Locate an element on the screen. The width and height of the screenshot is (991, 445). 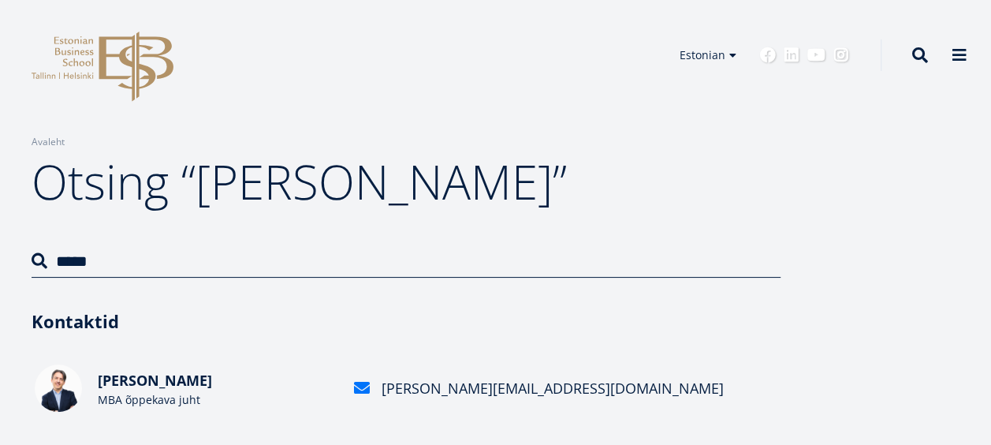
a: Facebook is located at coordinates (768, 55).